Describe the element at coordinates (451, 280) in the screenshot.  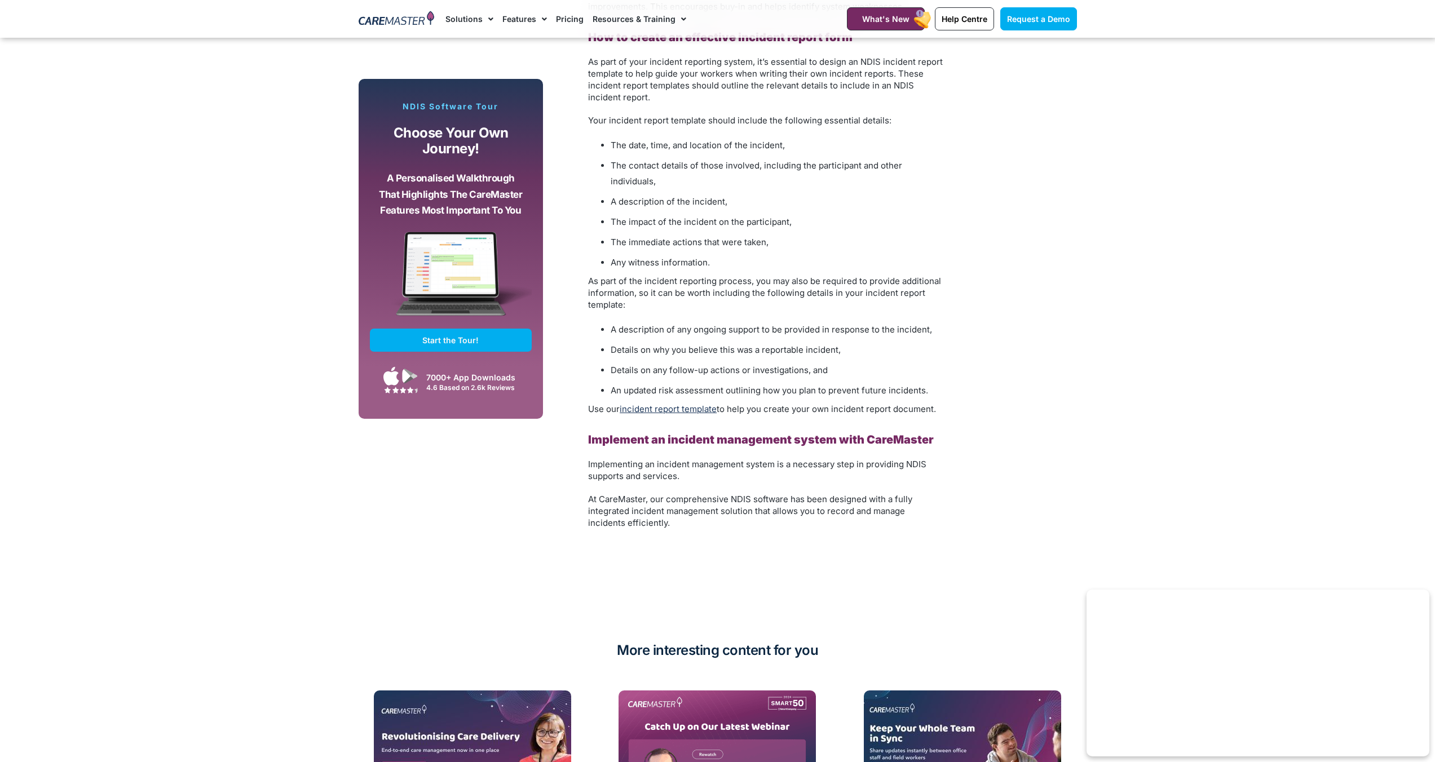
I see `img: CareMaster Software Mockup on Screen` at that location.